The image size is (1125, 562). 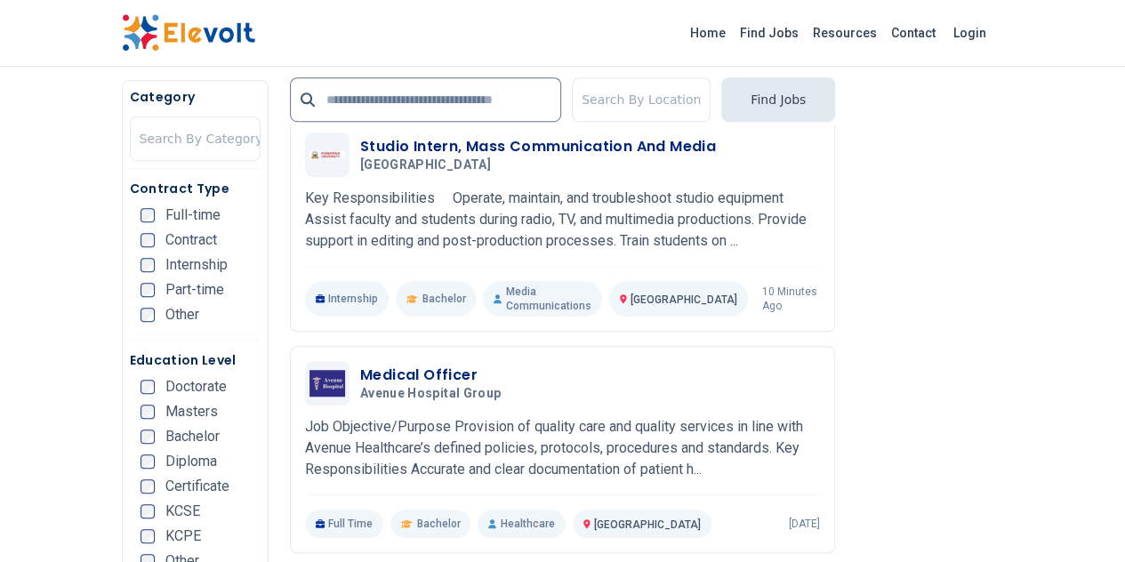 What do you see at coordinates (347, 299) in the screenshot?
I see `p: Internship` at bounding box center [347, 299].